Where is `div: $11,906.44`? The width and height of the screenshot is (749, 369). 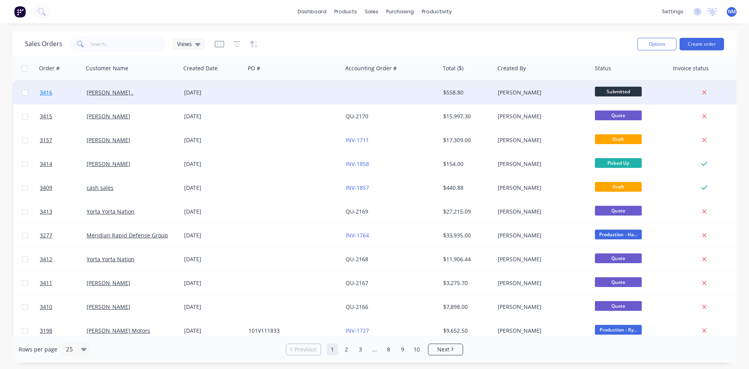 div: $11,906.44 is located at coordinates (466, 259).